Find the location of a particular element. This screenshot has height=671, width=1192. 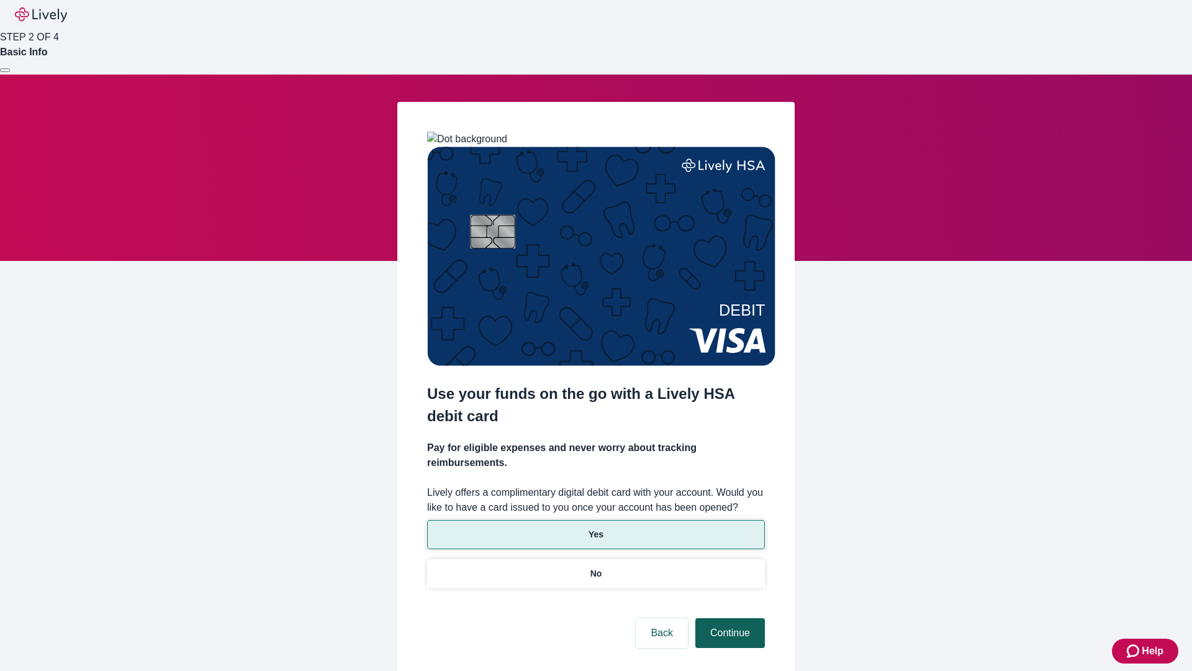

h2: Use your funds on the go with a Lively HSA debit card is located at coordinates (596, 405).